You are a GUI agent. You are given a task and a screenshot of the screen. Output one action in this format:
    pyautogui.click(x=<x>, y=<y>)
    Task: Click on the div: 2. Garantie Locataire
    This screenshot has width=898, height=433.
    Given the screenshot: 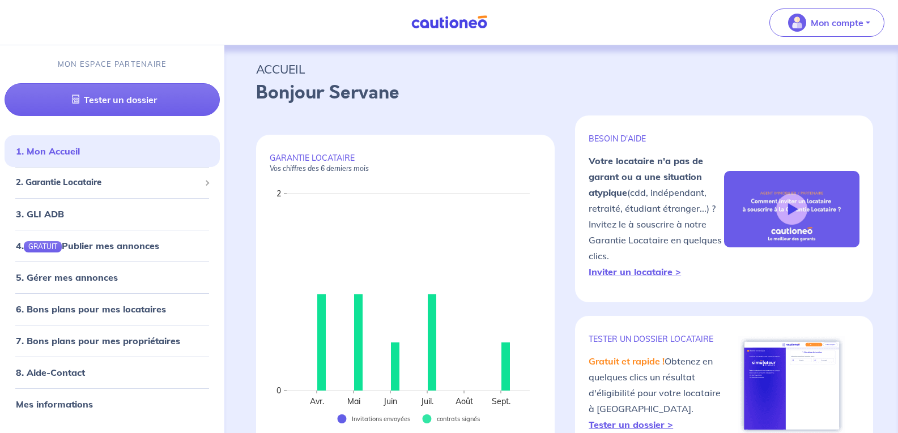 What is the action you would take?
    pyautogui.click(x=112, y=182)
    